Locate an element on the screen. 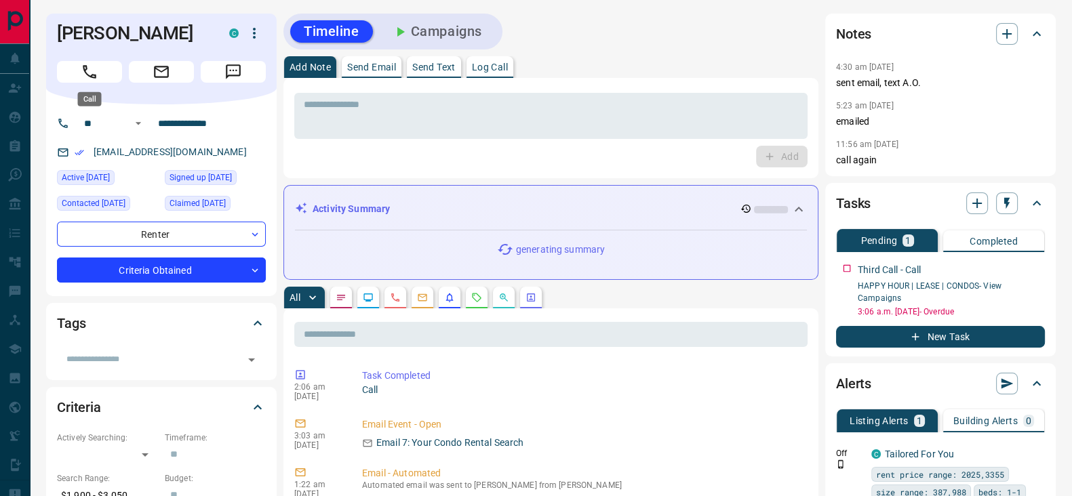  p: Email 7: Your Condo Rental Search is located at coordinates (450, 443).